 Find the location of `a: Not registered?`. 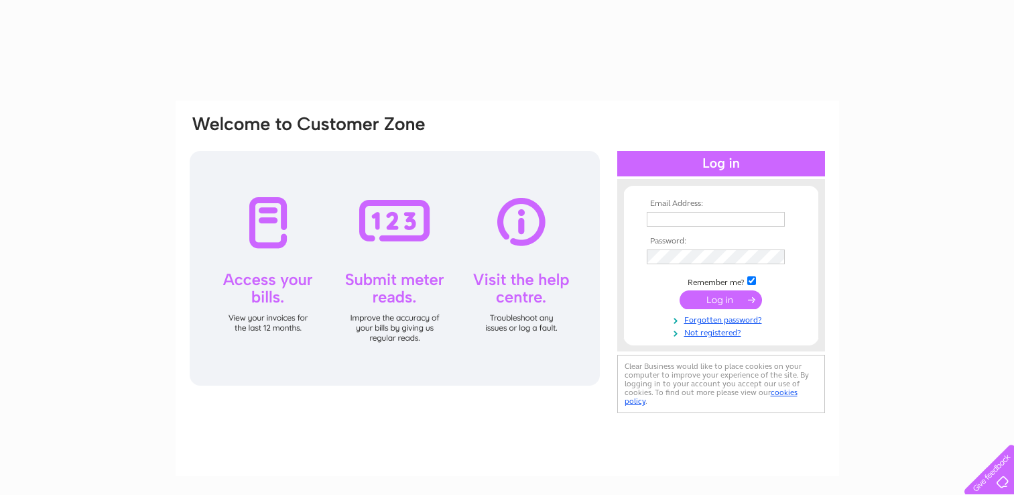

a: Not registered? is located at coordinates (723, 331).